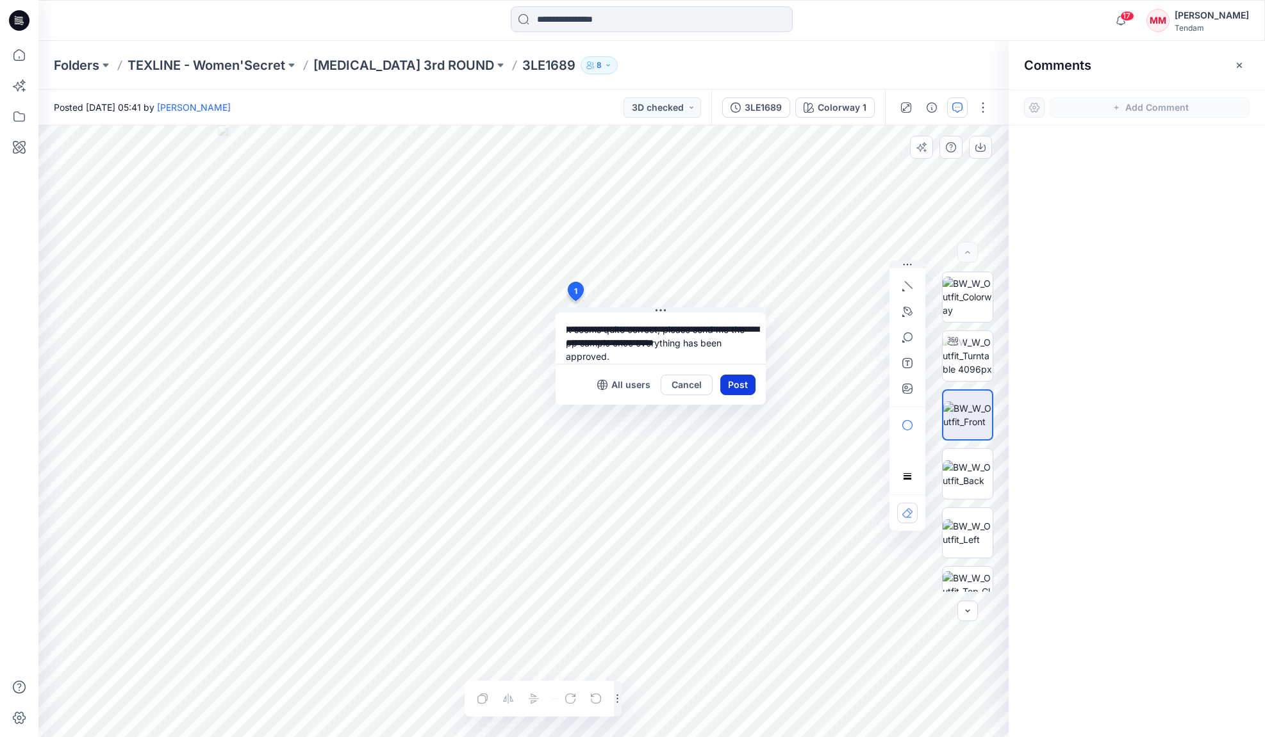 Image resolution: width=1265 pixels, height=737 pixels. I want to click on img: BW_W_Outfit_Colorway, so click(967, 297).